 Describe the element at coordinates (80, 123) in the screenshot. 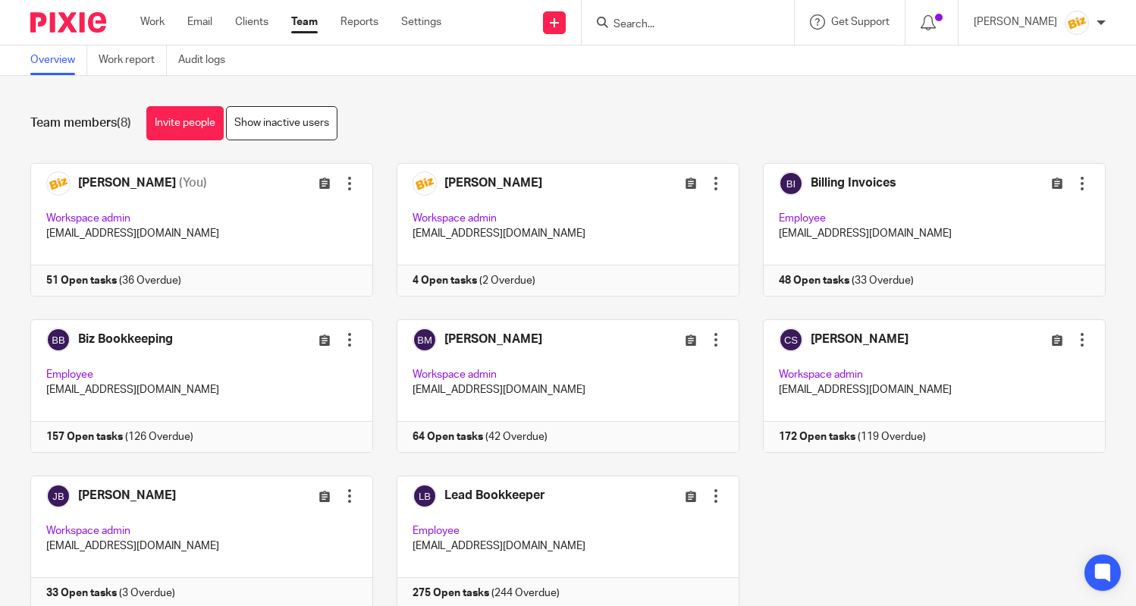

I see `h1: Team members` at that location.